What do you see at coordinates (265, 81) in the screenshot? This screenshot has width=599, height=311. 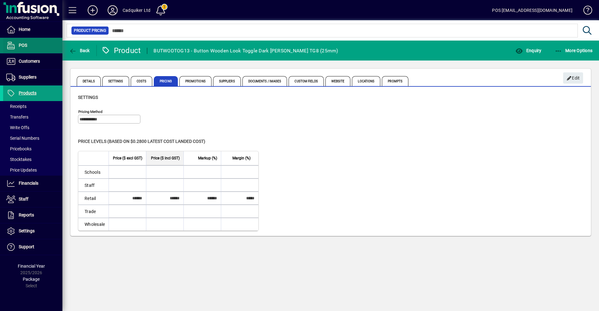 I see `span: Documents / Images` at bounding box center [265, 81].